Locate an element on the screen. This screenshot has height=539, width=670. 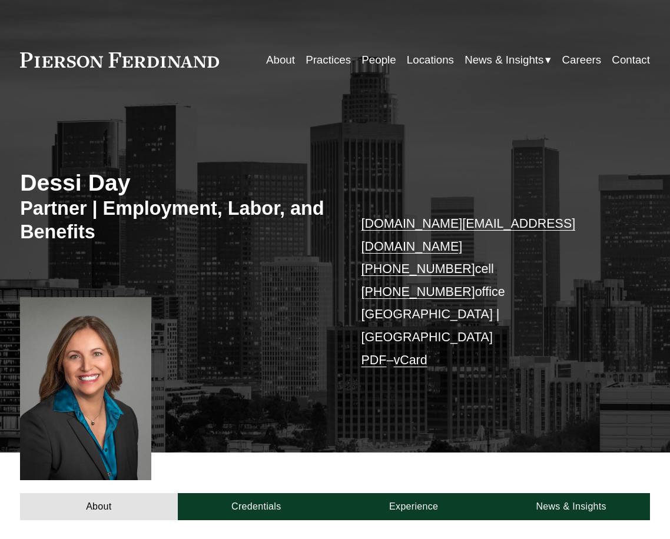
a: Practices is located at coordinates (328, 59).